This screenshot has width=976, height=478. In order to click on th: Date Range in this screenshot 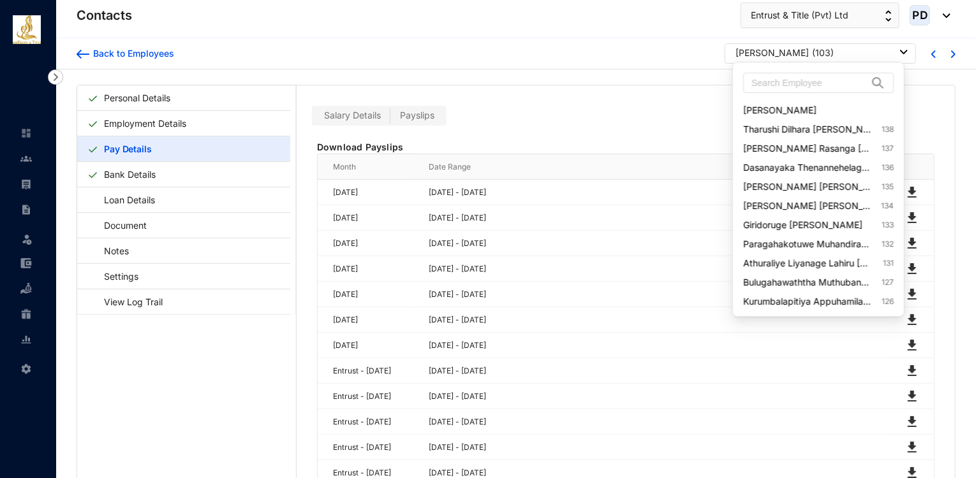, I will do `click(651, 167)`.